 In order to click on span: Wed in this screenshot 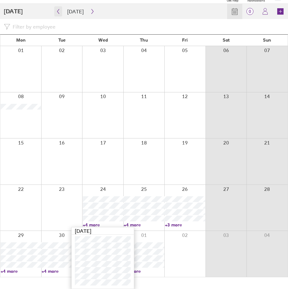, I will do `click(103, 40)`.